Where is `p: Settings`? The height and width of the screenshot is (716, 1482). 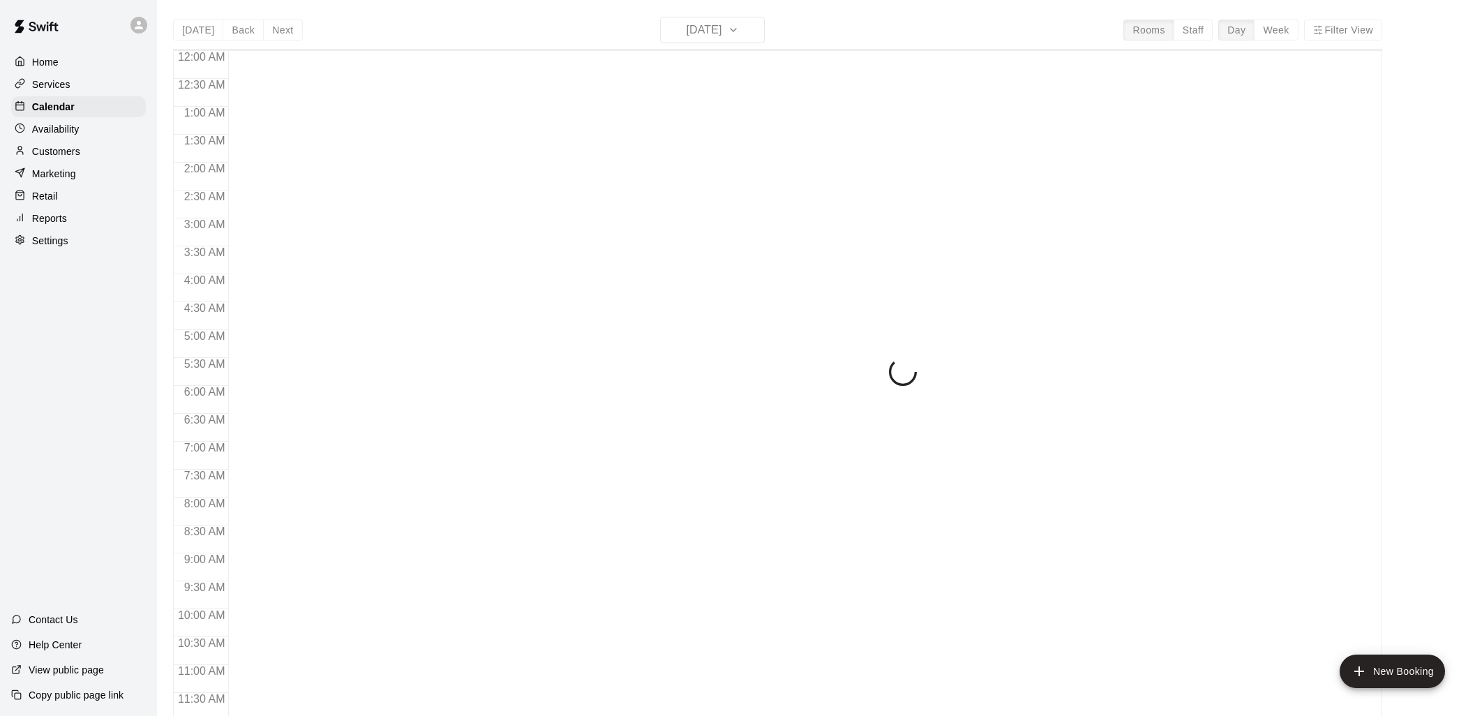 p: Settings is located at coordinates (50, 241).